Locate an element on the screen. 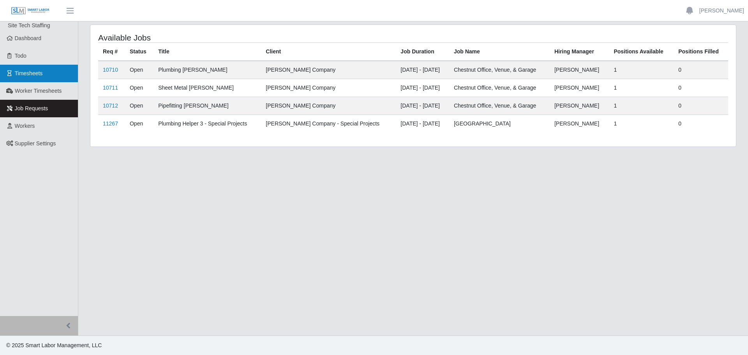 The image size is (748, 355). a: 10710 is located at coordinates (110, 70).